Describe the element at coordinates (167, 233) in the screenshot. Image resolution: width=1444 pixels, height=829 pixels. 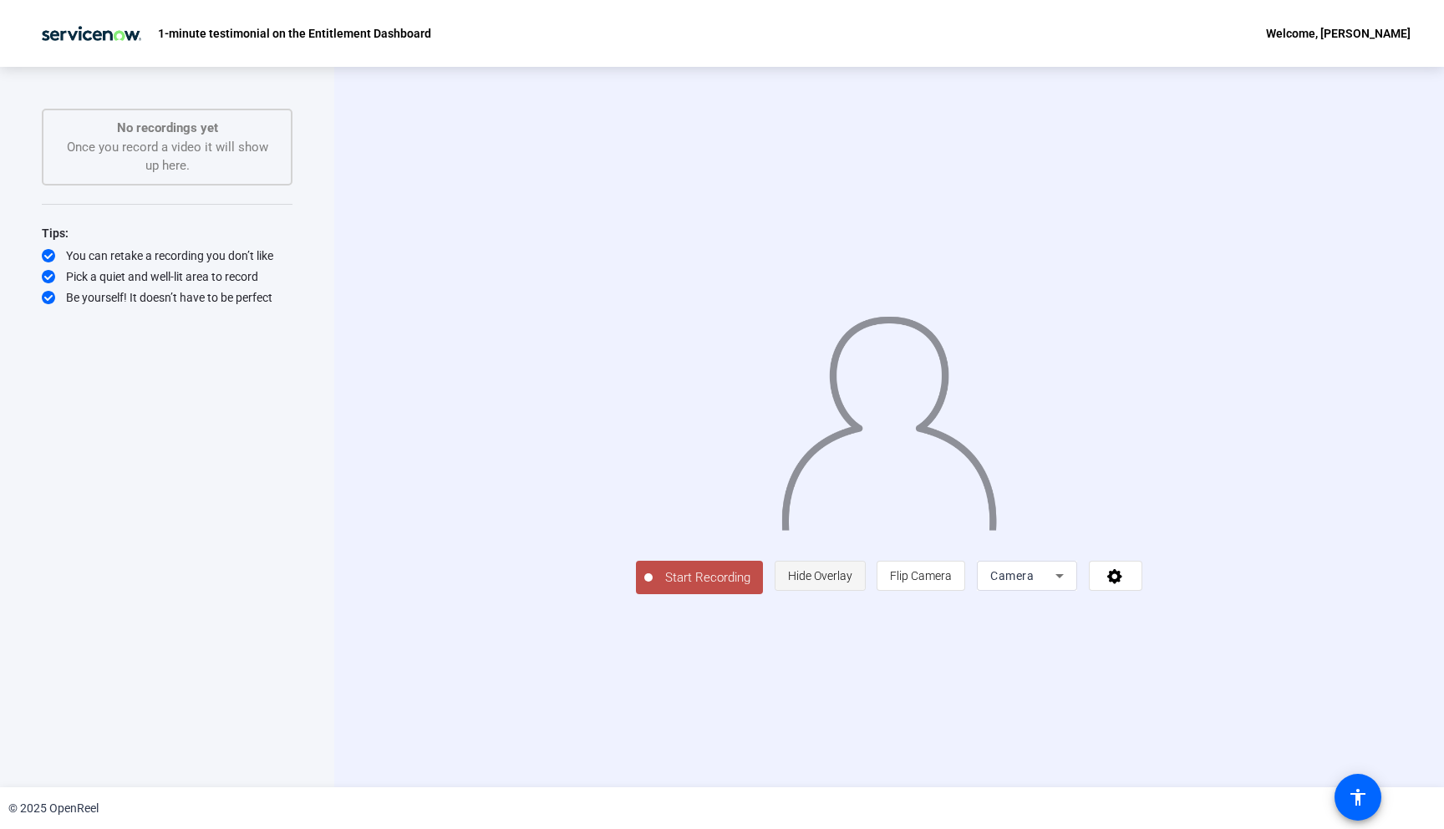
I see `div: Tips:` at that location.